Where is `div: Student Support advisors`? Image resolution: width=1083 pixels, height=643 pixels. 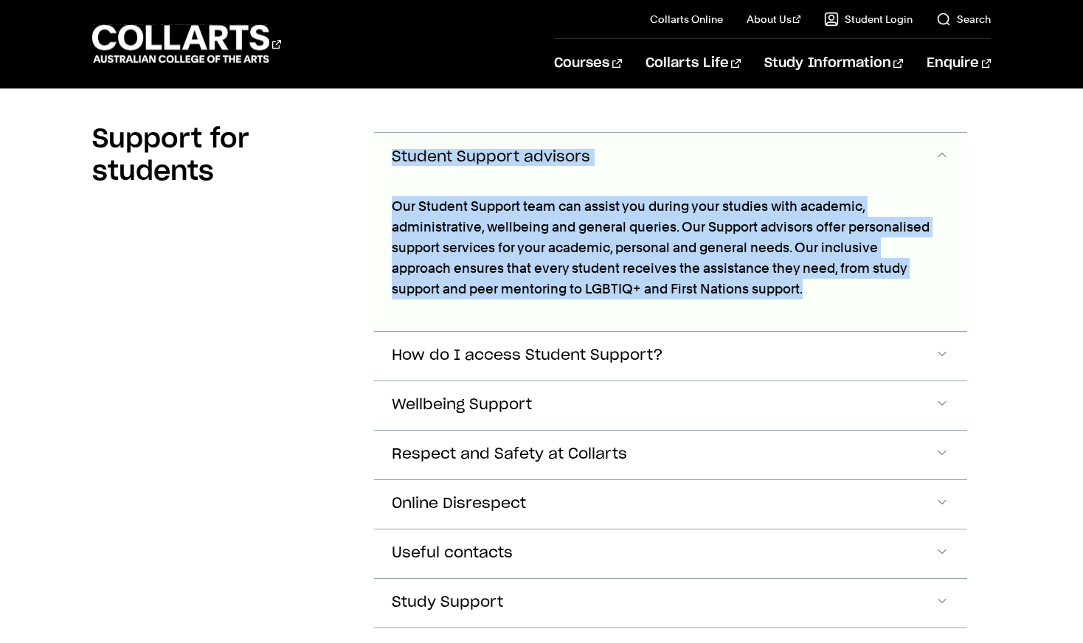
div: Student Support advisors is located at coordinates (670, 256).